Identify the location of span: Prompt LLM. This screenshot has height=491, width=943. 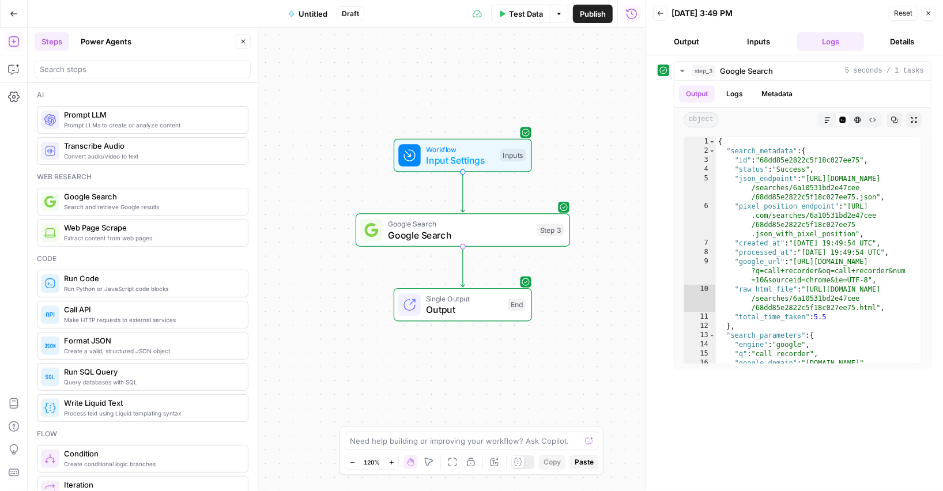
(151, 115).